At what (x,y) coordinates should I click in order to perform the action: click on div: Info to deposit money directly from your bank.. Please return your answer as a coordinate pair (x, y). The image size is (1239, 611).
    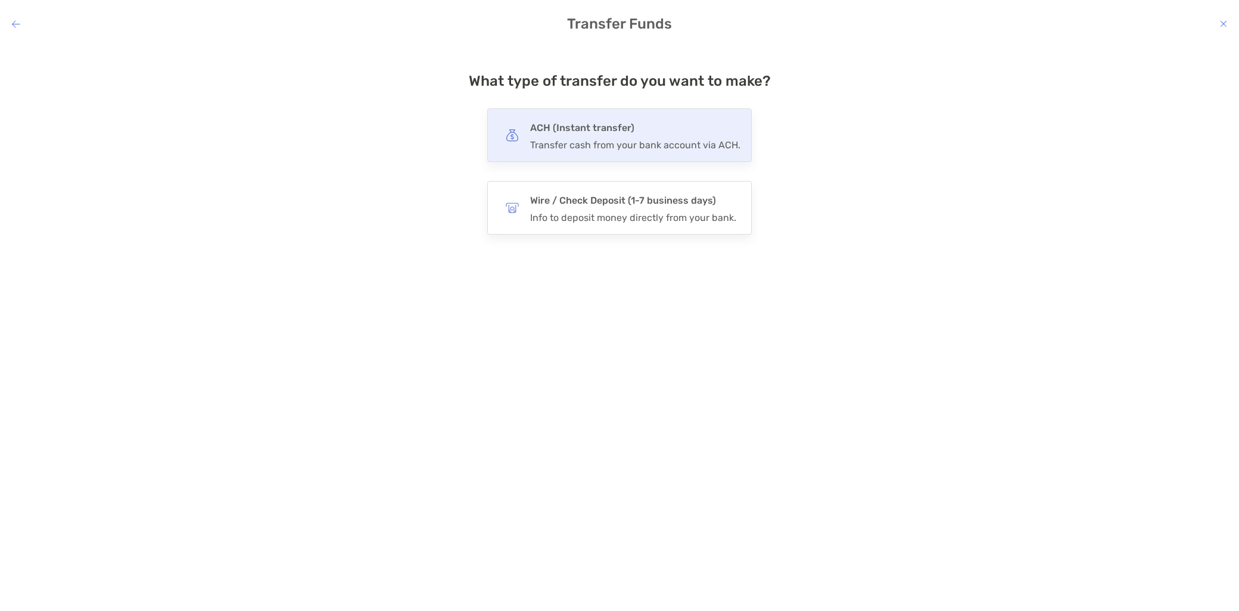
    Looking at the image, I should click on (633, 217).